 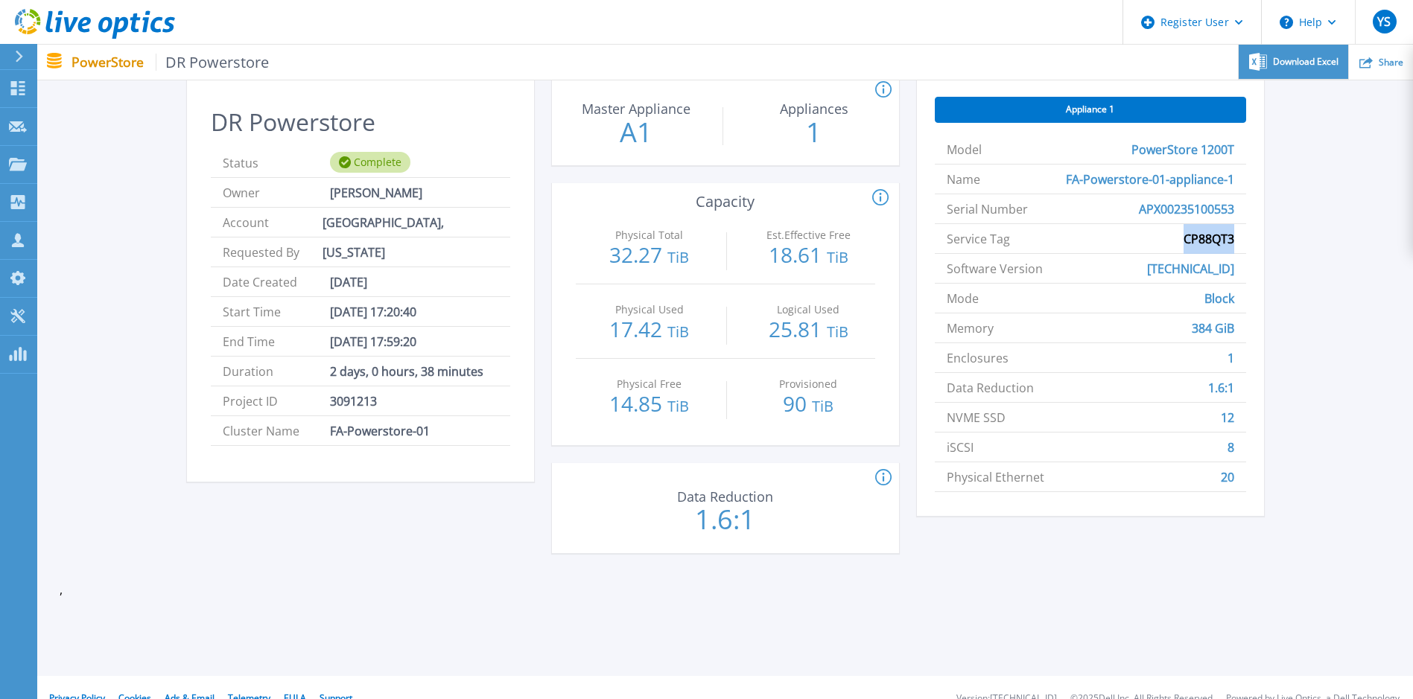 I want to click on span: Data Reduction, so click(x=990, y=387).